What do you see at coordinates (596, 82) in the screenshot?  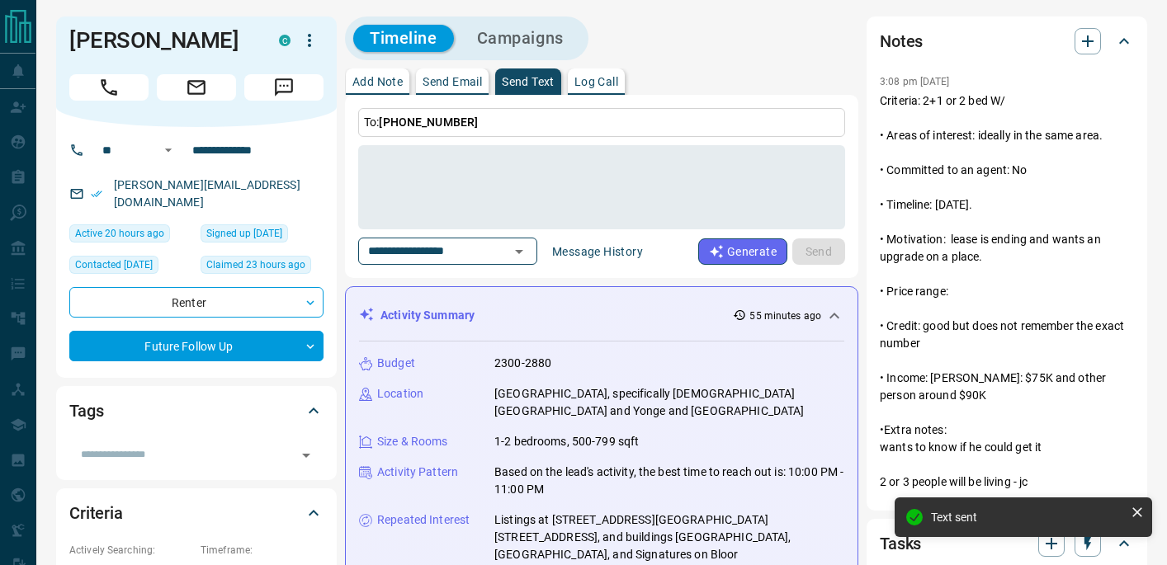 I see `p: Log Call` at bounding box center [596, 82].